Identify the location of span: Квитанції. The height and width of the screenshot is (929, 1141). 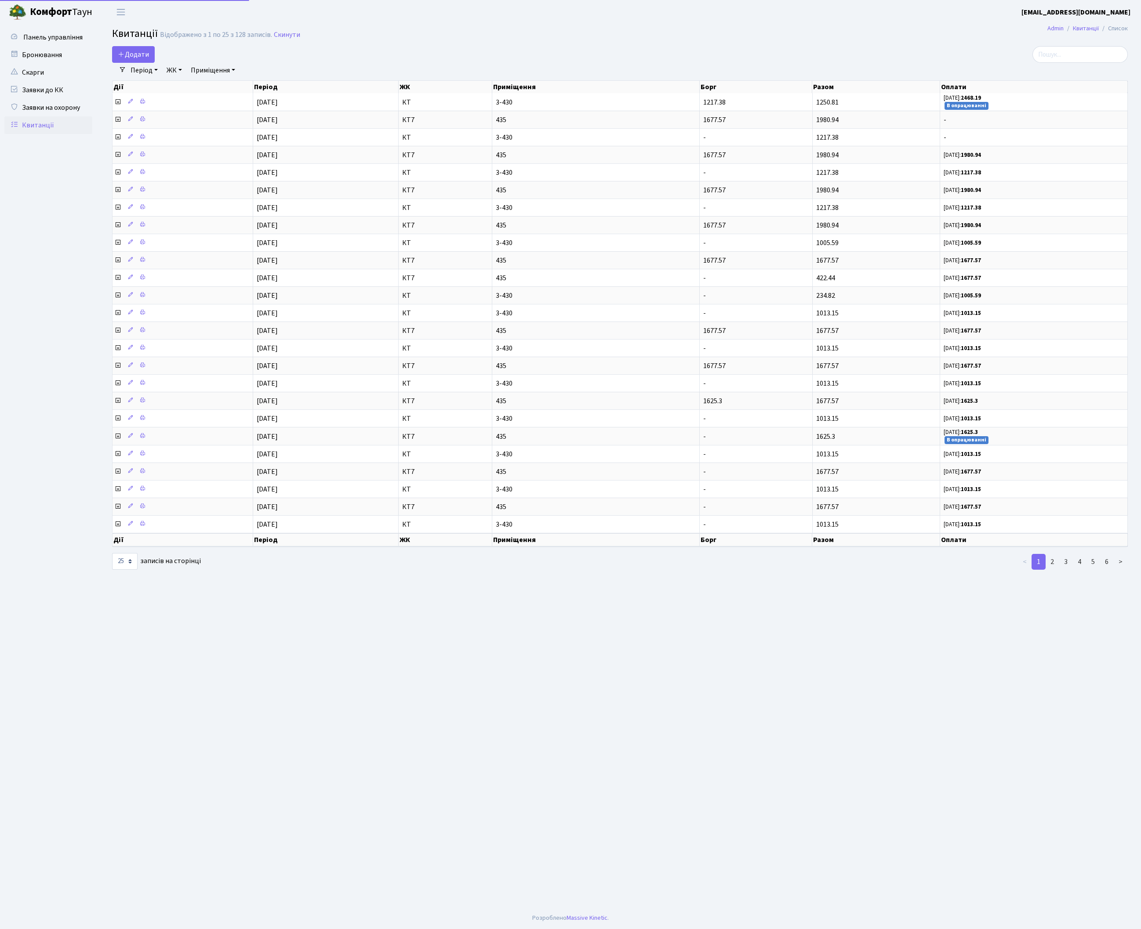
(135, 33).